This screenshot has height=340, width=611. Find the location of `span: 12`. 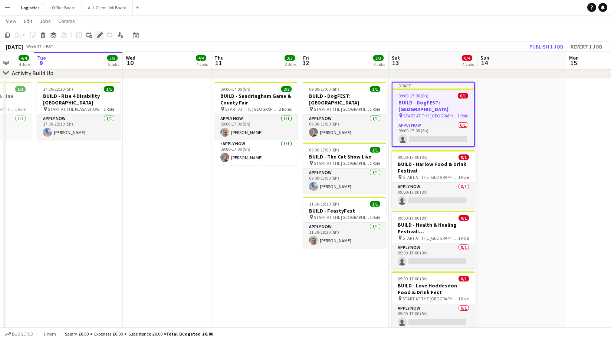

span: 12 is located at coordinates (305, 63).